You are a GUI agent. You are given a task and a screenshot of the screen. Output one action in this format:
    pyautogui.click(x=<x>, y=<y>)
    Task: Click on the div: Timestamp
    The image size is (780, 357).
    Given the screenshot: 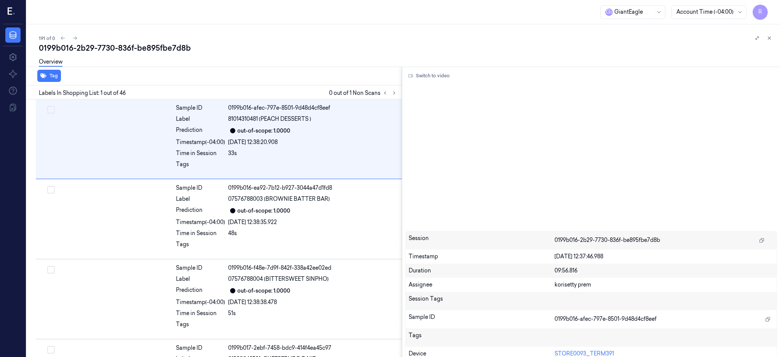 What is the action you would take?
    pyautogui.click(x=481, y=256)
    